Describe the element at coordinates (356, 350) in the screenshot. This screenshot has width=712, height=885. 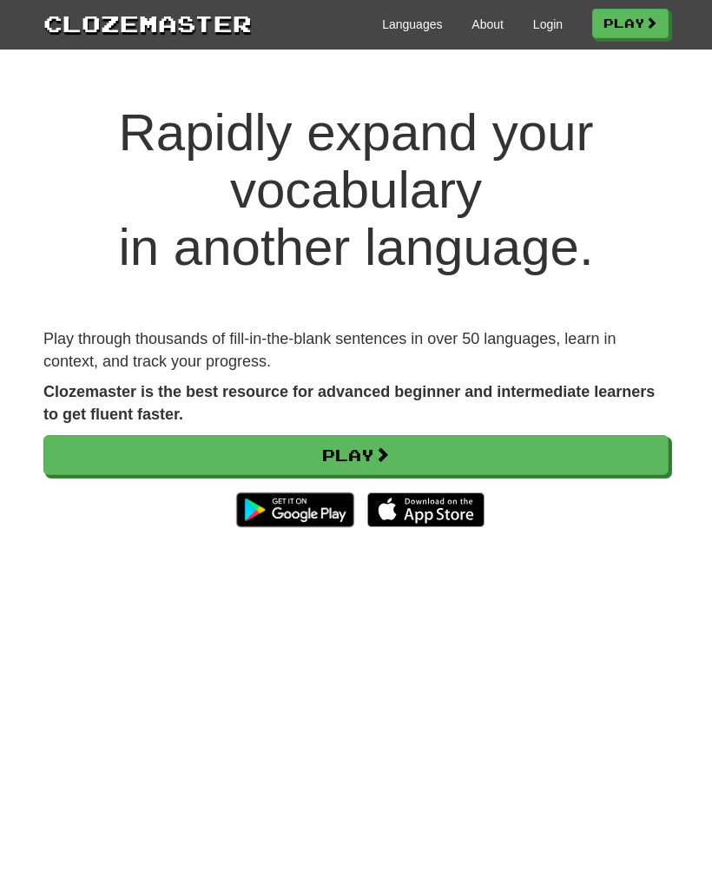
I see `p: Play through thousands of fill-in-the-blank sentences in over 50 languages, learn in context, and...` at that location.